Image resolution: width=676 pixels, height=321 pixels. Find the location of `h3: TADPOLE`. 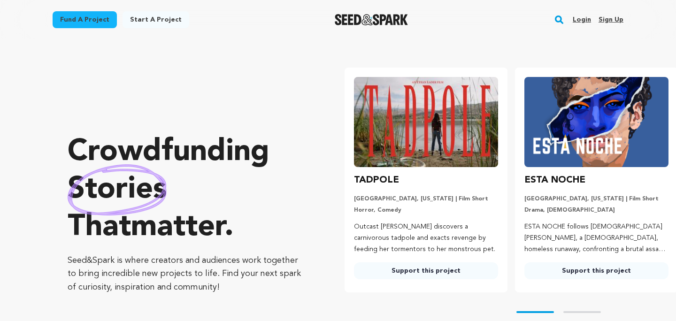

h3: TADPOLE is located at coordinates (376, 180).